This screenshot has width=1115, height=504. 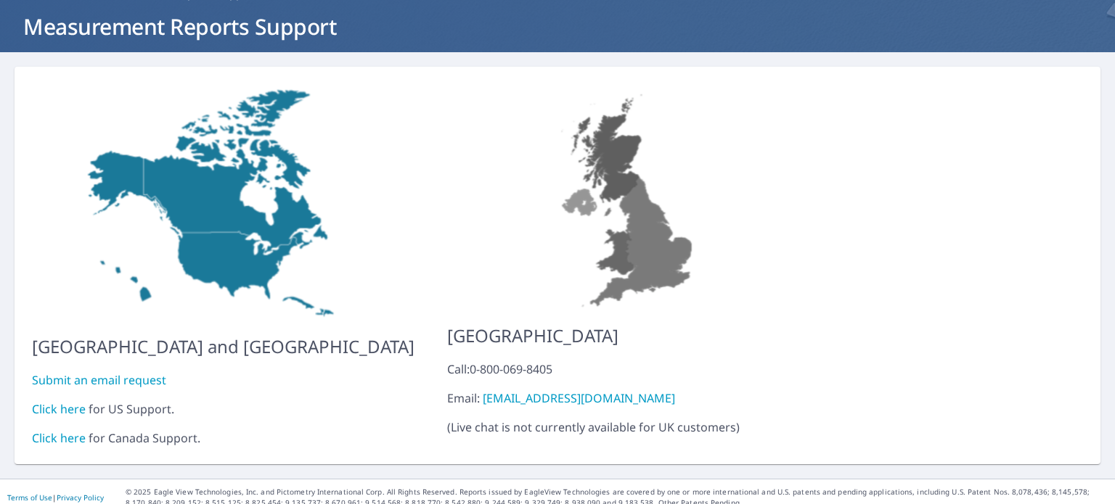 What do you see at coordinates (80, 498) in the screenshot?
I see `a: Privacy Policy` at bounding box center [80, 498].